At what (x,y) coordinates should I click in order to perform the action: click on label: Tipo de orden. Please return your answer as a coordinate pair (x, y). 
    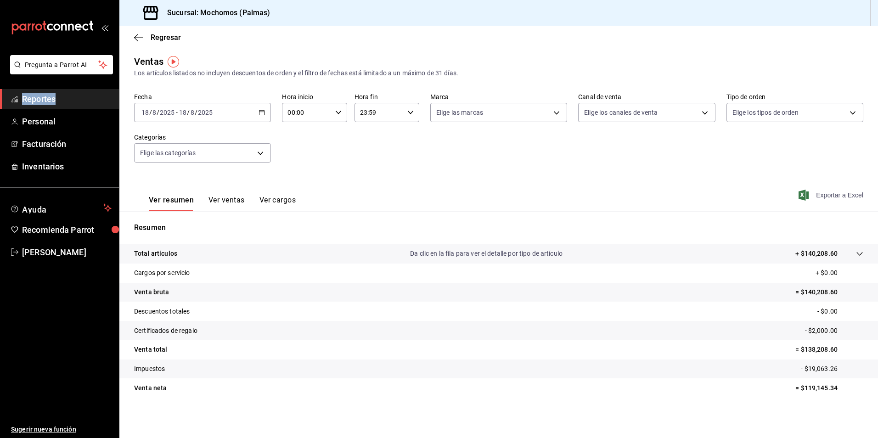
    Looking at the image, I should click on (795, 97).